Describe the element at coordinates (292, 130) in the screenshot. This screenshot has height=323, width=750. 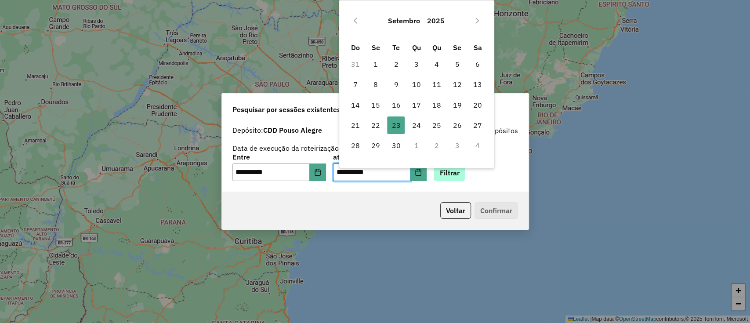
I see `strong: CDD Pouso Alegre` at that location.